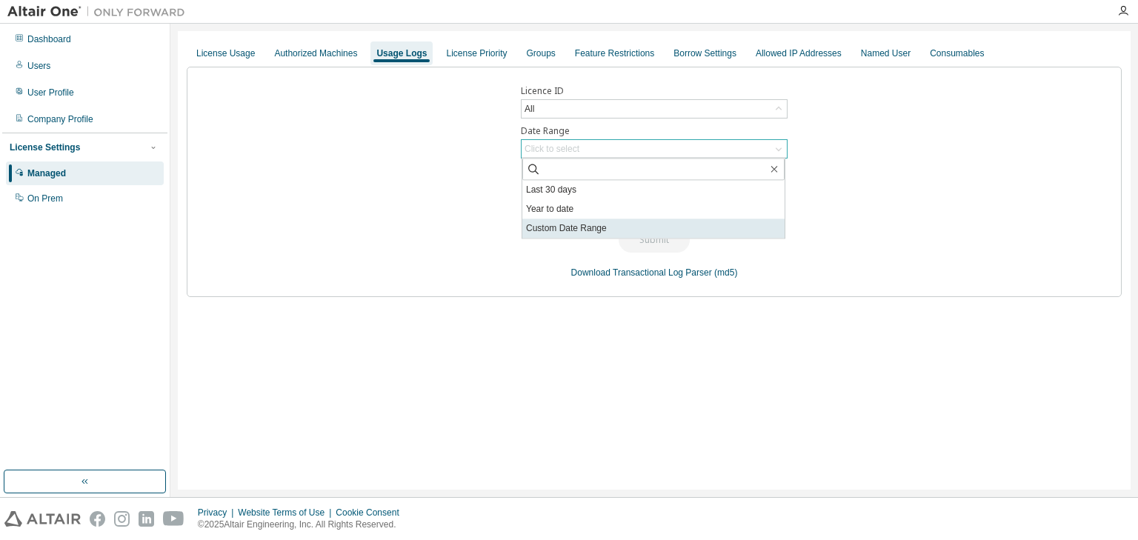 Image resolution: width=1138 pixels, height=540 pixels. I want to click on div: License Usage, so click(225, 53).